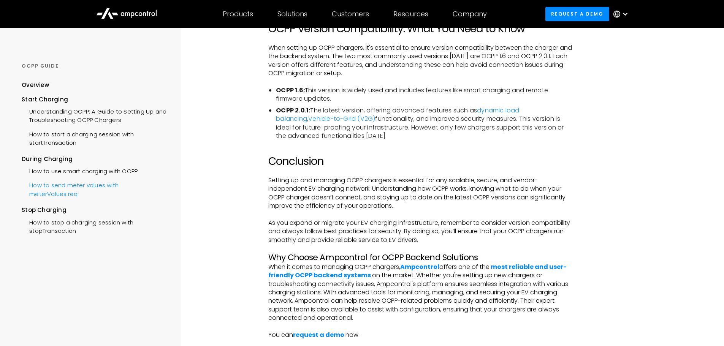  I want to click on div: Stop Charging, so click(94, 210).